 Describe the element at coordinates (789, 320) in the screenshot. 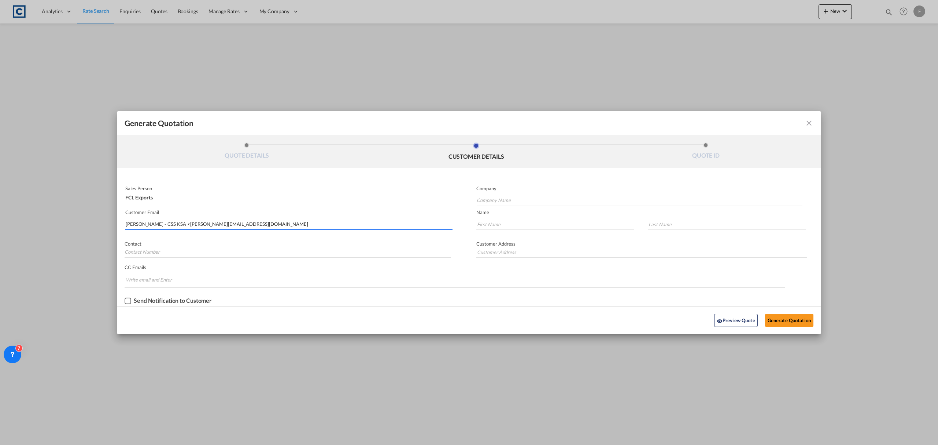

I see `button: Generate Quotation` at that location.